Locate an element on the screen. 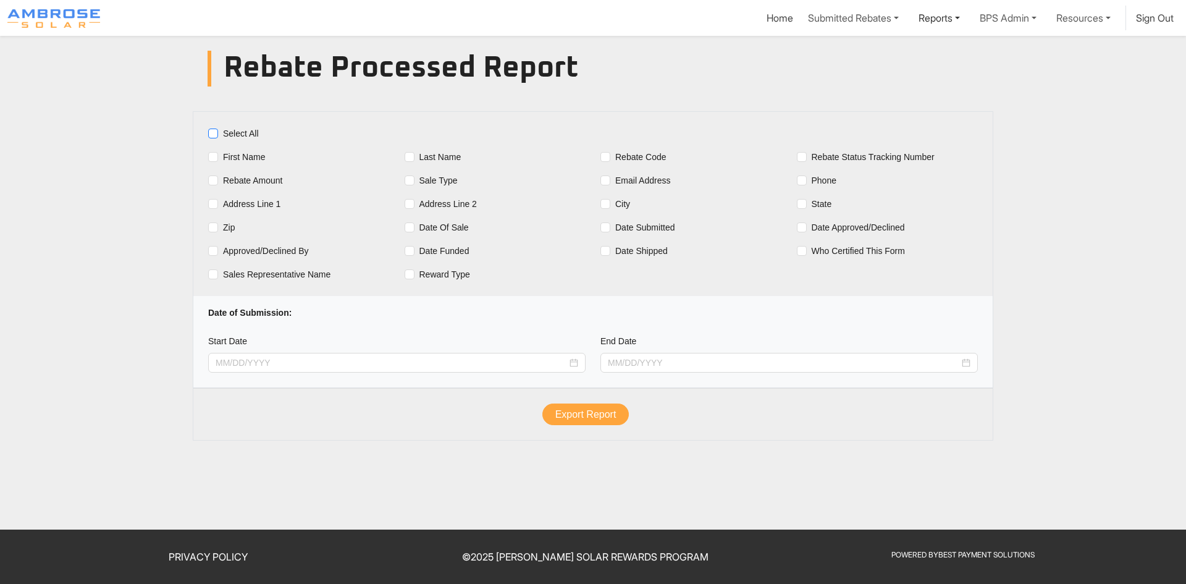  span: Address Line 1 is located at coordinates (251, 204).